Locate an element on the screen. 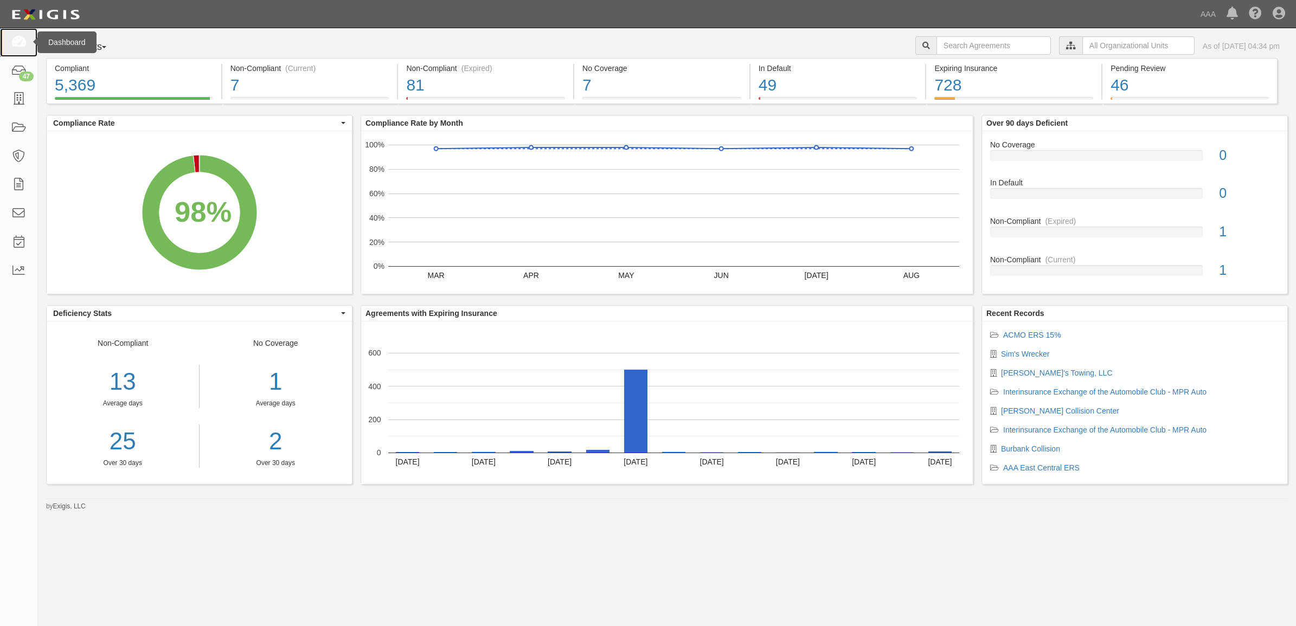 This screenshot has width=1296, height=626. a: Compliant5,369 is located at coordinates (133, 101).